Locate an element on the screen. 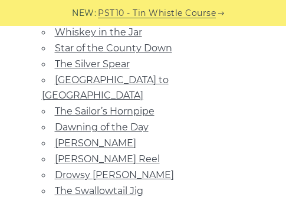 This screenshot has width=286, height=197. a: Whiskey in the Jar is located at coordinates (99, 32).